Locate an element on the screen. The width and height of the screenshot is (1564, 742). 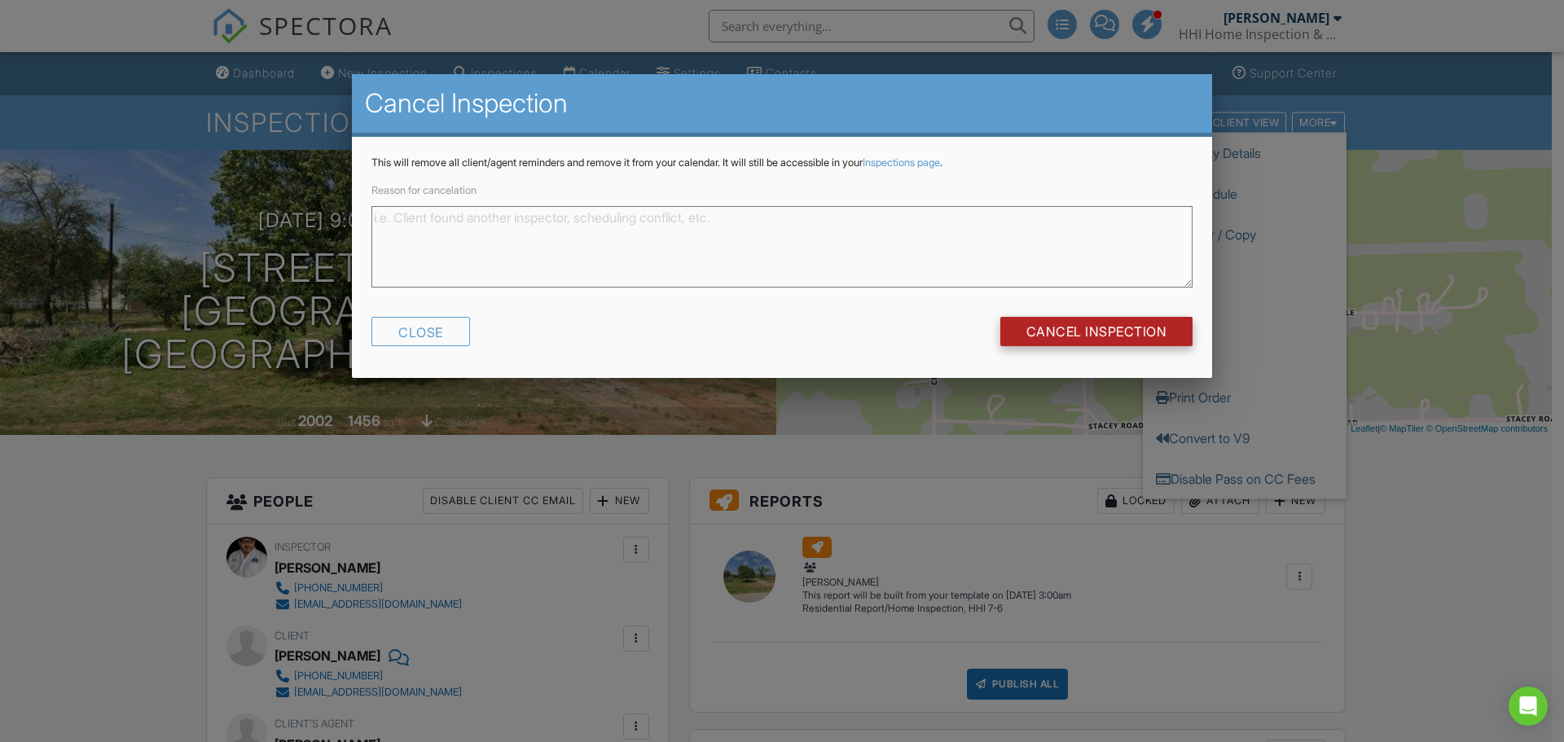
h2: Cancel Inspection is located at coordinates (782, 103).